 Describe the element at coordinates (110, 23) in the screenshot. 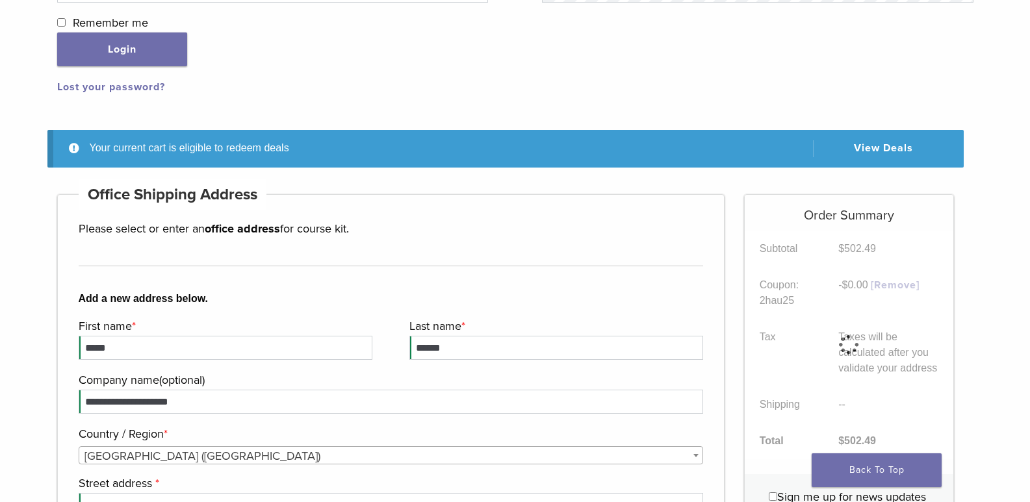

I see `span: Remember me` at that location.